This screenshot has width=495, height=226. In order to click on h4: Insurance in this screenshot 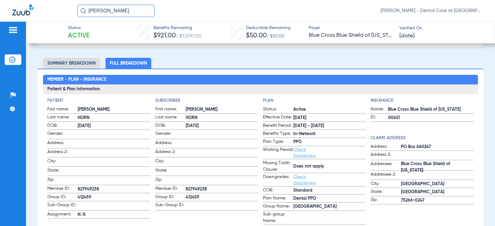, I will do `click(422, 101)`.